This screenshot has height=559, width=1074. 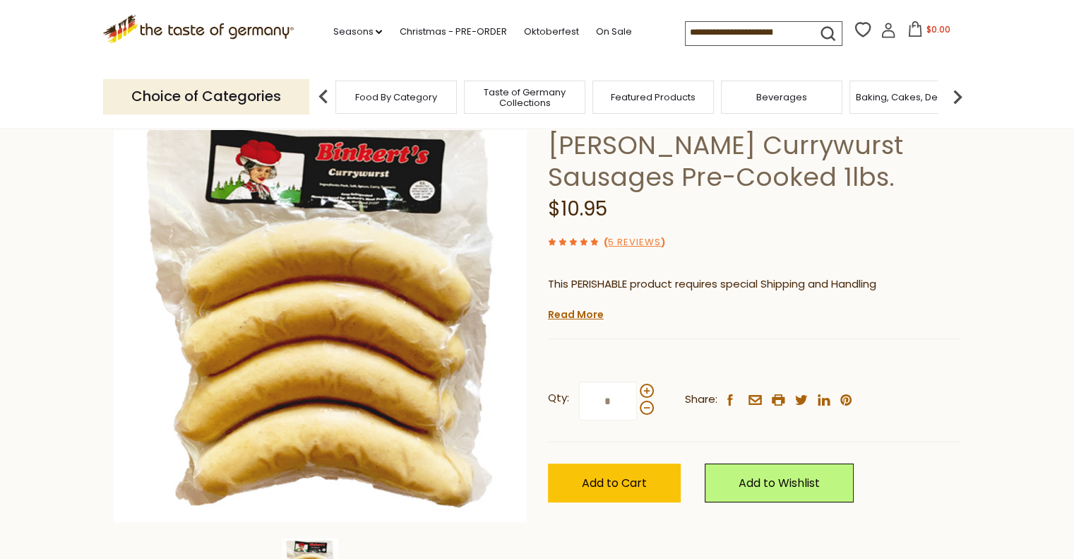 I want to click on span: Share:, so click(x=701, y=399).